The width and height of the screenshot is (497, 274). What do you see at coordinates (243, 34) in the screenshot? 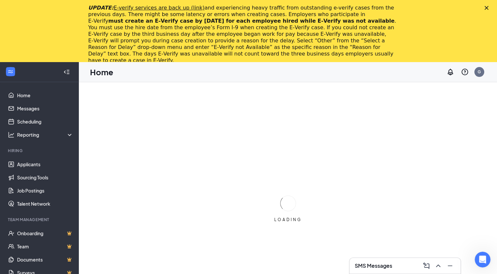
I see `div: and experiencing heavy traffic from outstanding e-verify cases from the previous days. There migh...` at bounding box center [243, 34].